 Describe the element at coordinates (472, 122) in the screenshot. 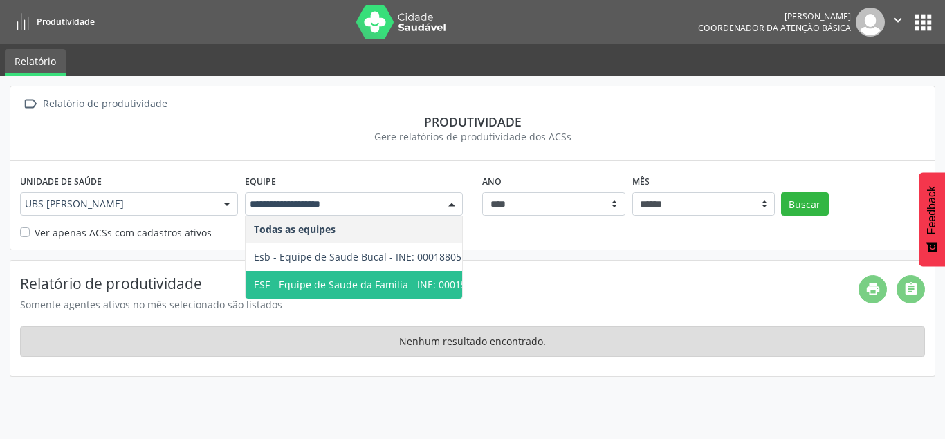

I see `div: Produtividade` at that location.